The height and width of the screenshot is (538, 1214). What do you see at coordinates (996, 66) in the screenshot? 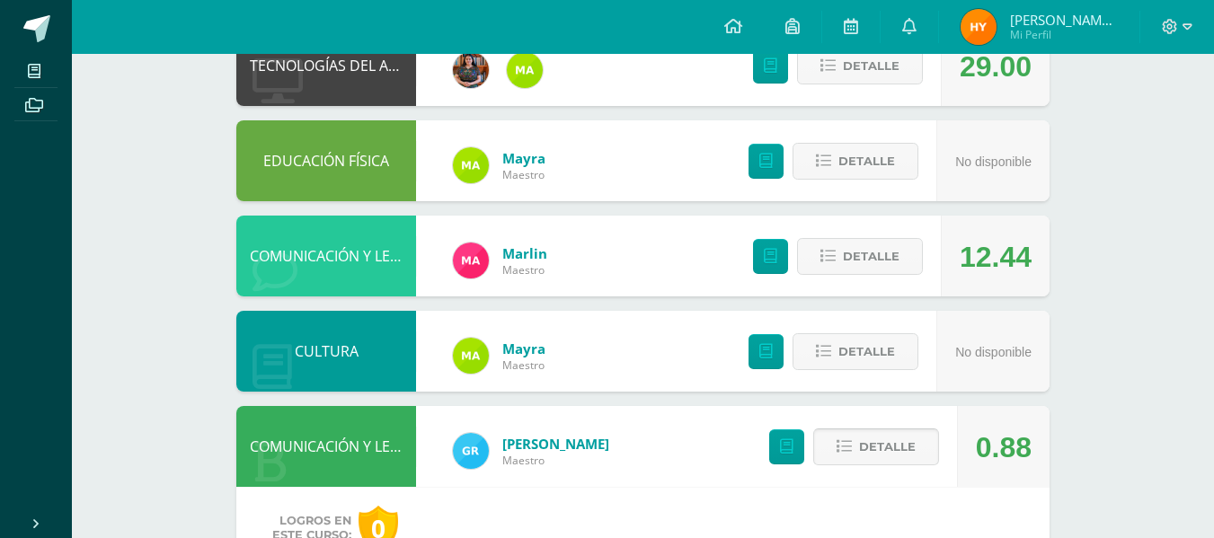
I see `div: 29.00` at bounding box center [996, 66].